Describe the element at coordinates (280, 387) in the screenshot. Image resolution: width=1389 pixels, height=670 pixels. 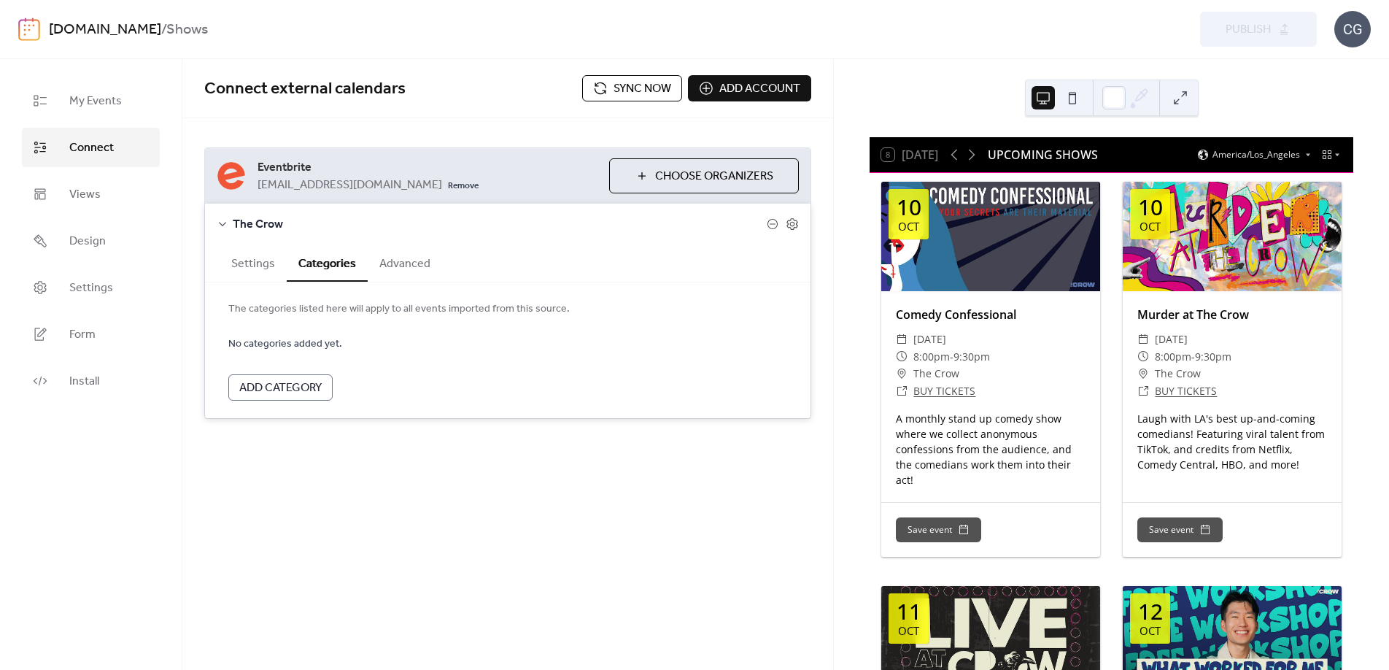
I see `button: Add Category` at that location.